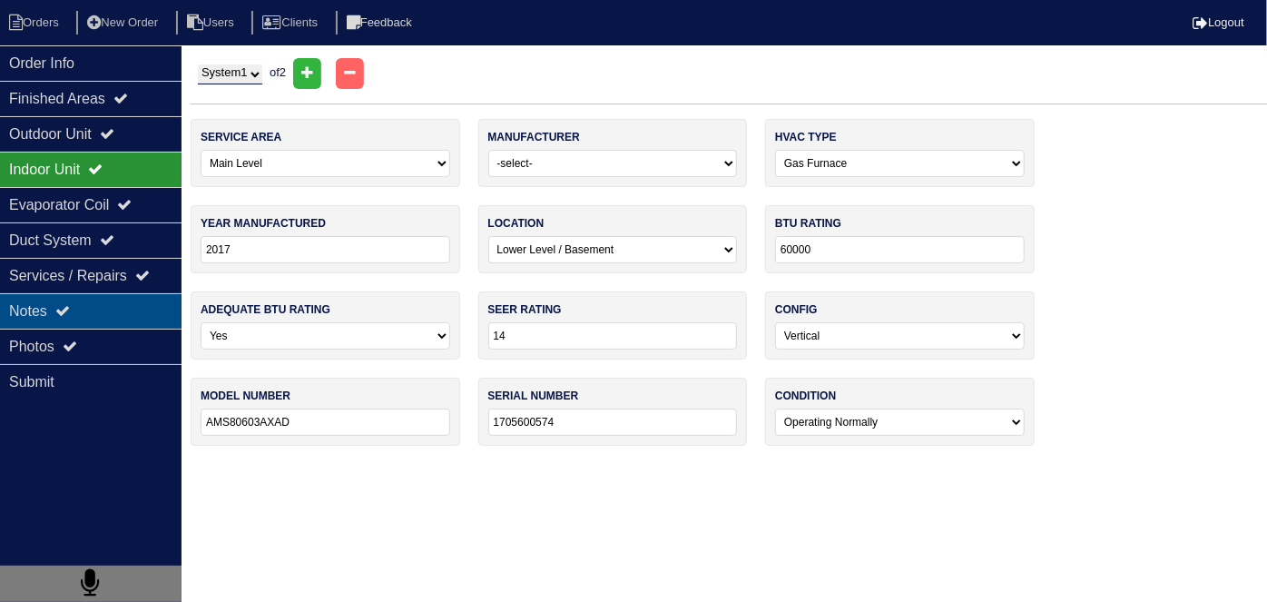 The image size is (1267, 602). What do you see at coordinates (212, 23) in the screenshot?
I see `li: Users` at bounding box center [212, 23].